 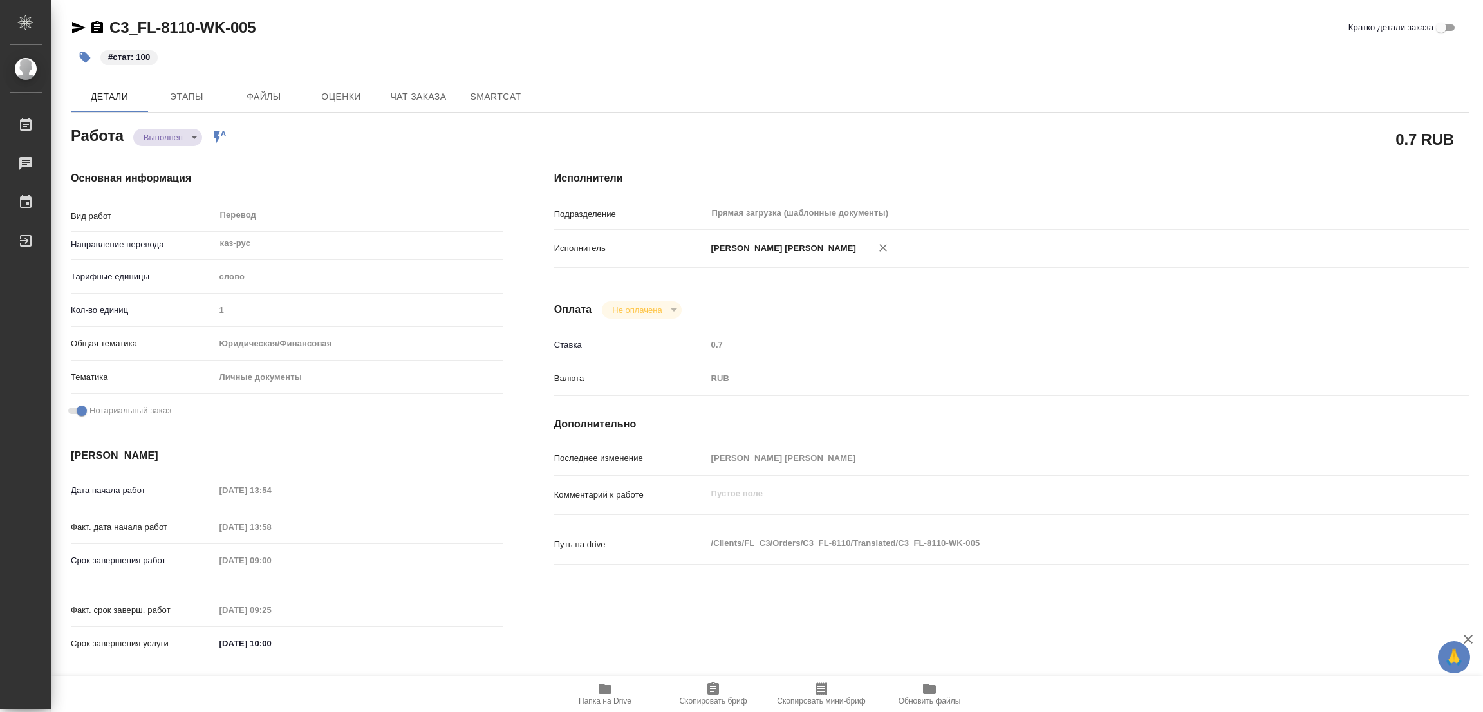 What do you see at coordinates (929, 701) in the screenshot?
I see `span: Обновить файлы` at bounding box center [929, 701].